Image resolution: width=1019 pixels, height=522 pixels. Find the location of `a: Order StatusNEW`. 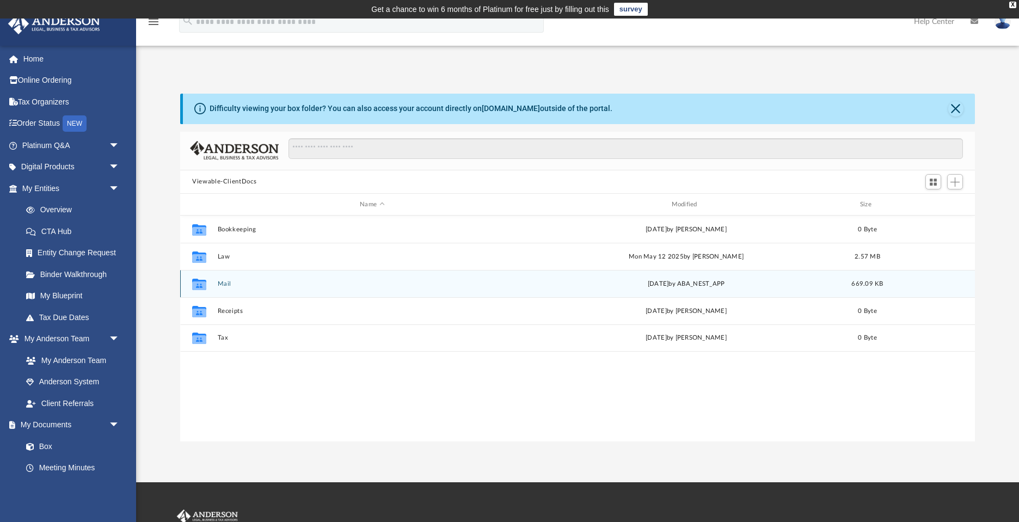

a: Order StatusNEW is located at coordinates (72, 124).